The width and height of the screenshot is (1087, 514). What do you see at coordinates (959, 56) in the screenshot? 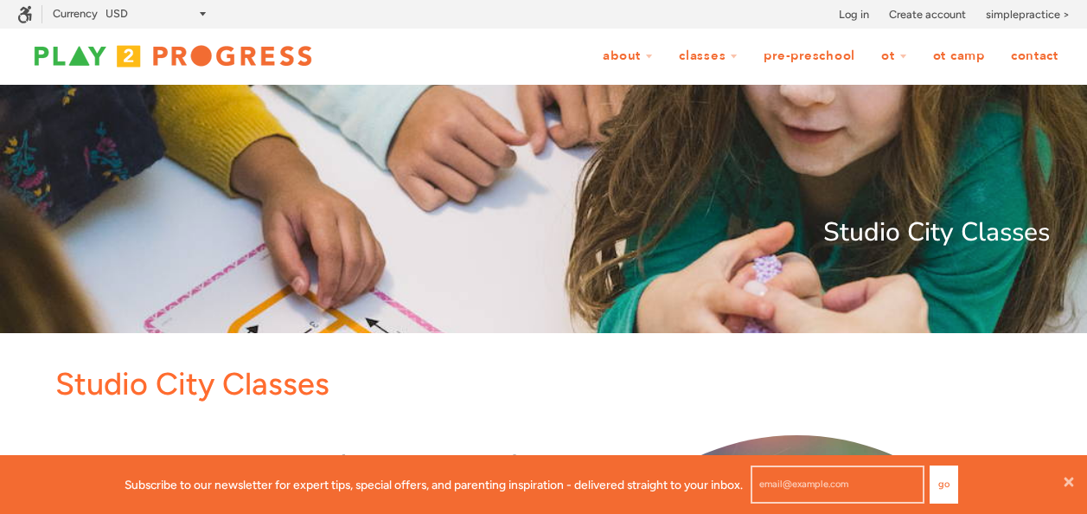
I see `a: OT Camp` at bounding box center [959, 56].